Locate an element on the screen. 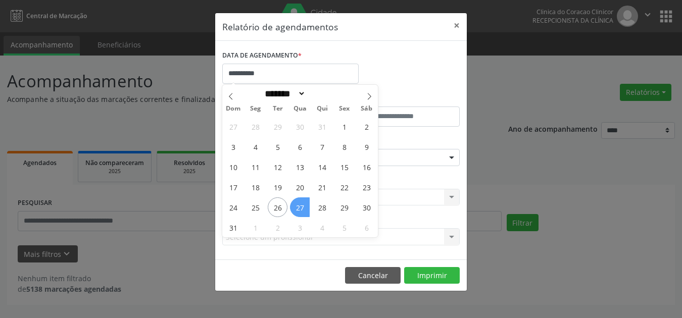 The width and height of the screenshot is (682, 318). span: Agosto 27, 2025 is located at coordinates (299, 207).